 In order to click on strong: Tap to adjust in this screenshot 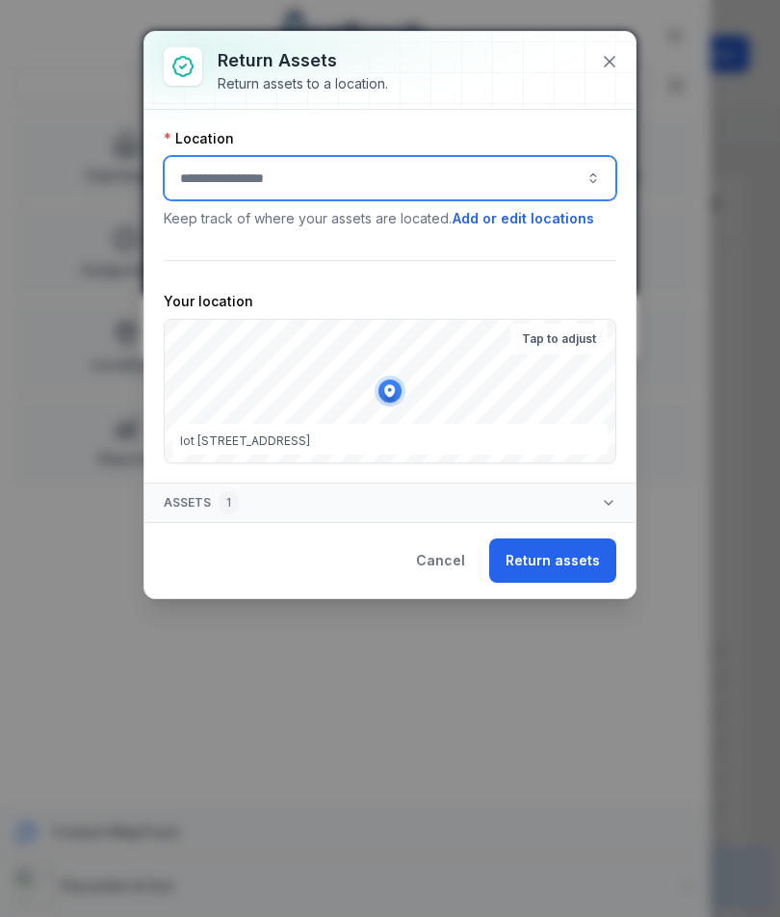, I will do `click(559, 339)`.